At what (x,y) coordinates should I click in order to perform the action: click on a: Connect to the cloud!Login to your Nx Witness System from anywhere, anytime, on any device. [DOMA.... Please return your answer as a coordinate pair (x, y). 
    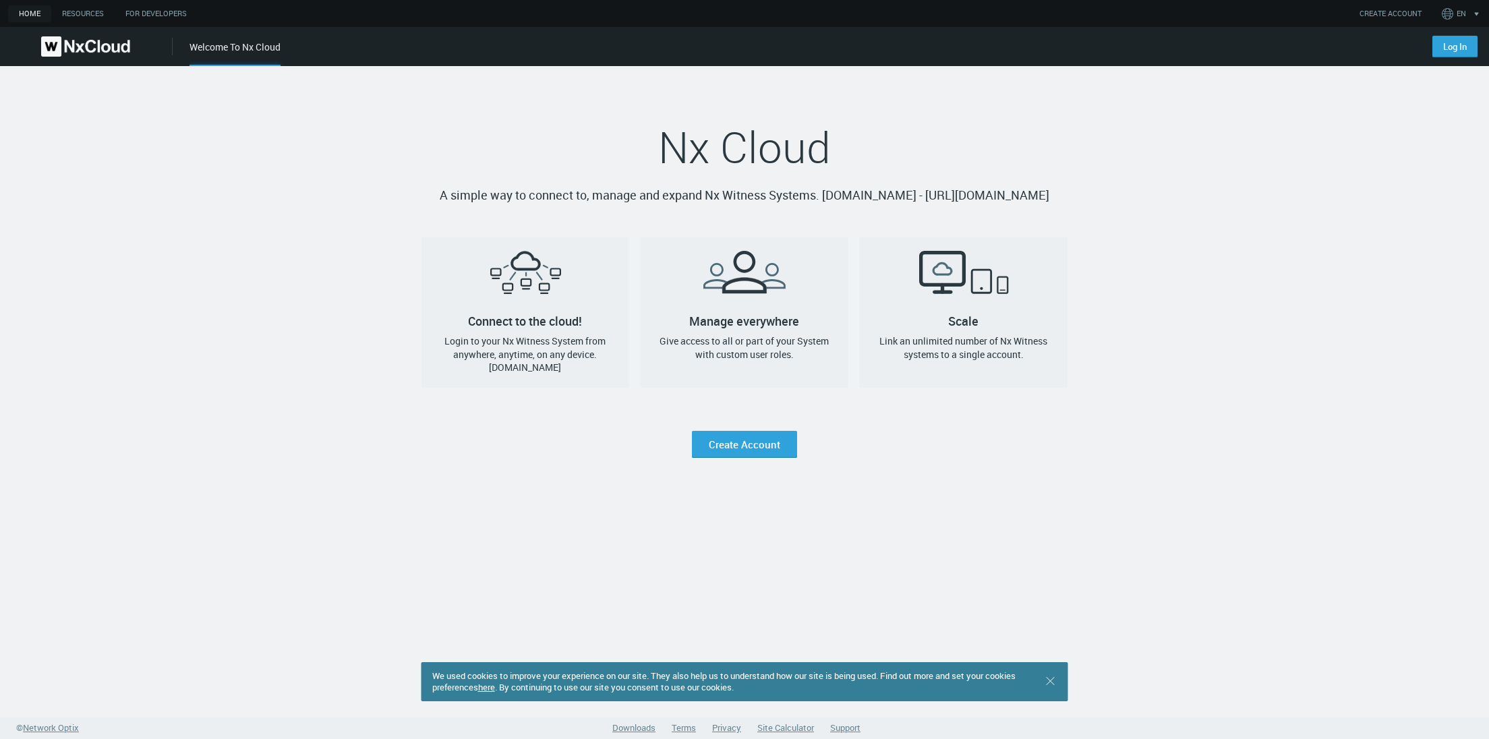
    Looking at the image, I should click on (525, 312).